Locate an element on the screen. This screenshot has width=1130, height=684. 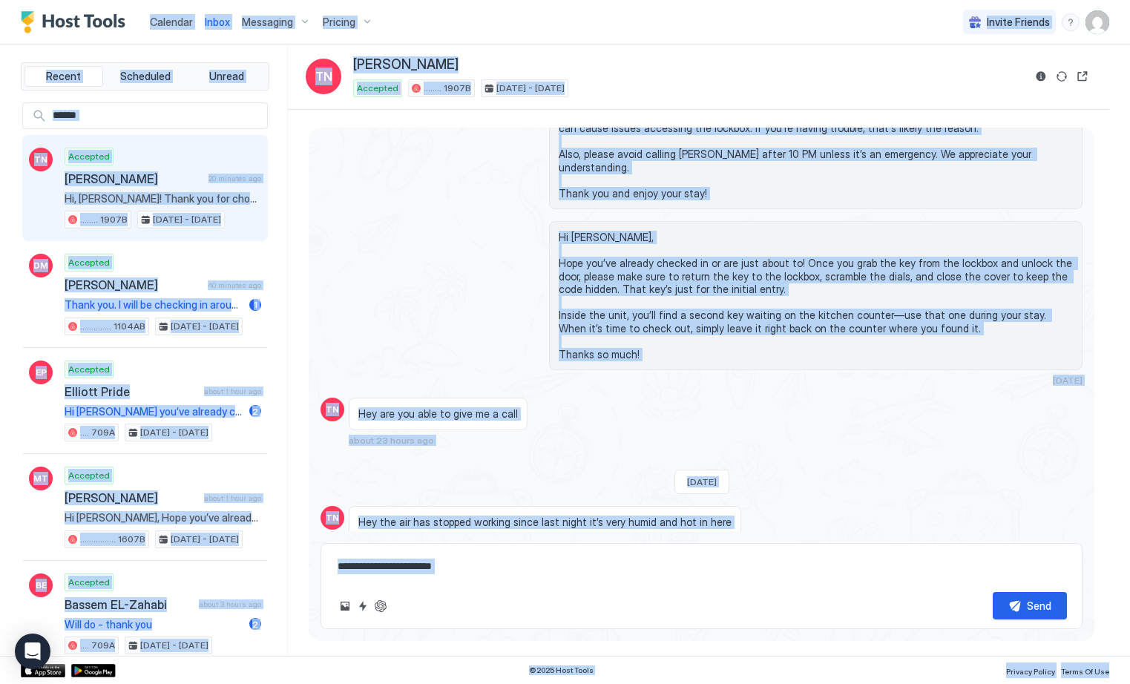
span: .............. 1104AB is located at coordinates (113, 326).